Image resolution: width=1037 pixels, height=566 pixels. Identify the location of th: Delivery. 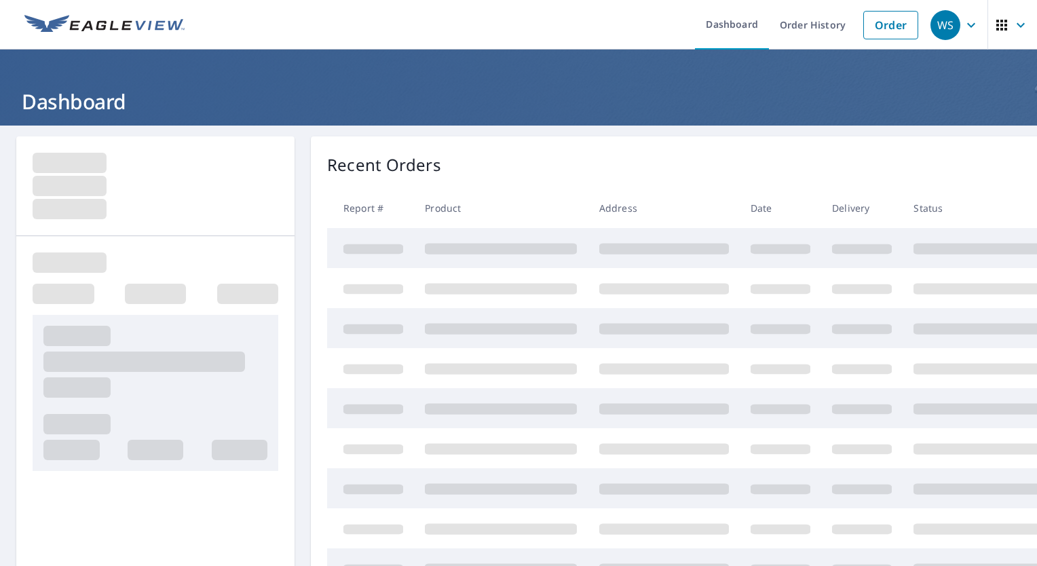
(862, 208).